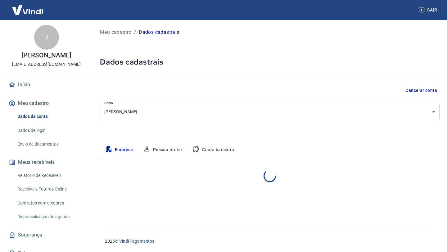 This screenshot has width=447, height=252. Describe the element at coordinates (46, 85) in the screenshot. I see `a: Início` at that location.